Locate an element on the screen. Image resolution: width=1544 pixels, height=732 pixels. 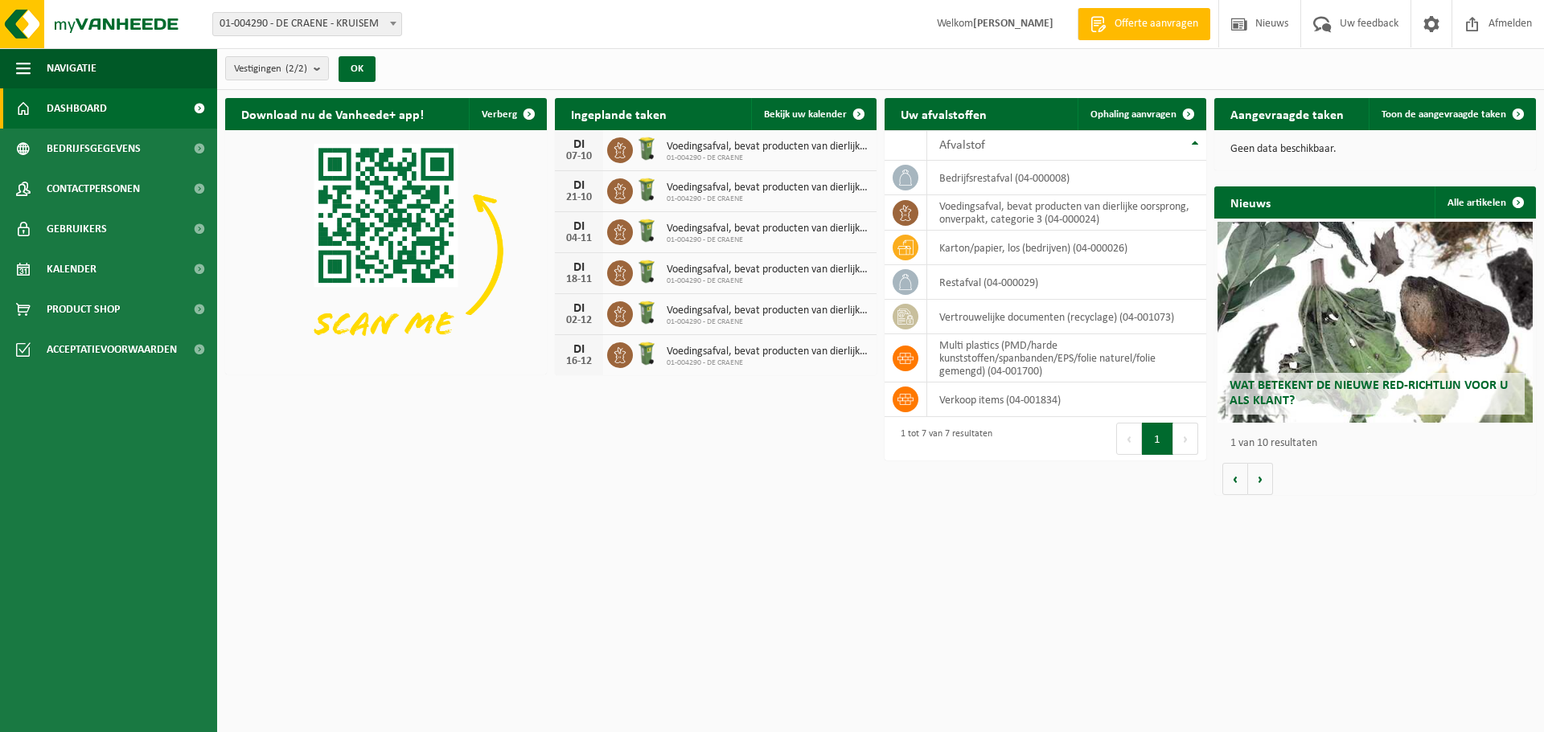
div: 21-10 is located at coordinates (579, 198).